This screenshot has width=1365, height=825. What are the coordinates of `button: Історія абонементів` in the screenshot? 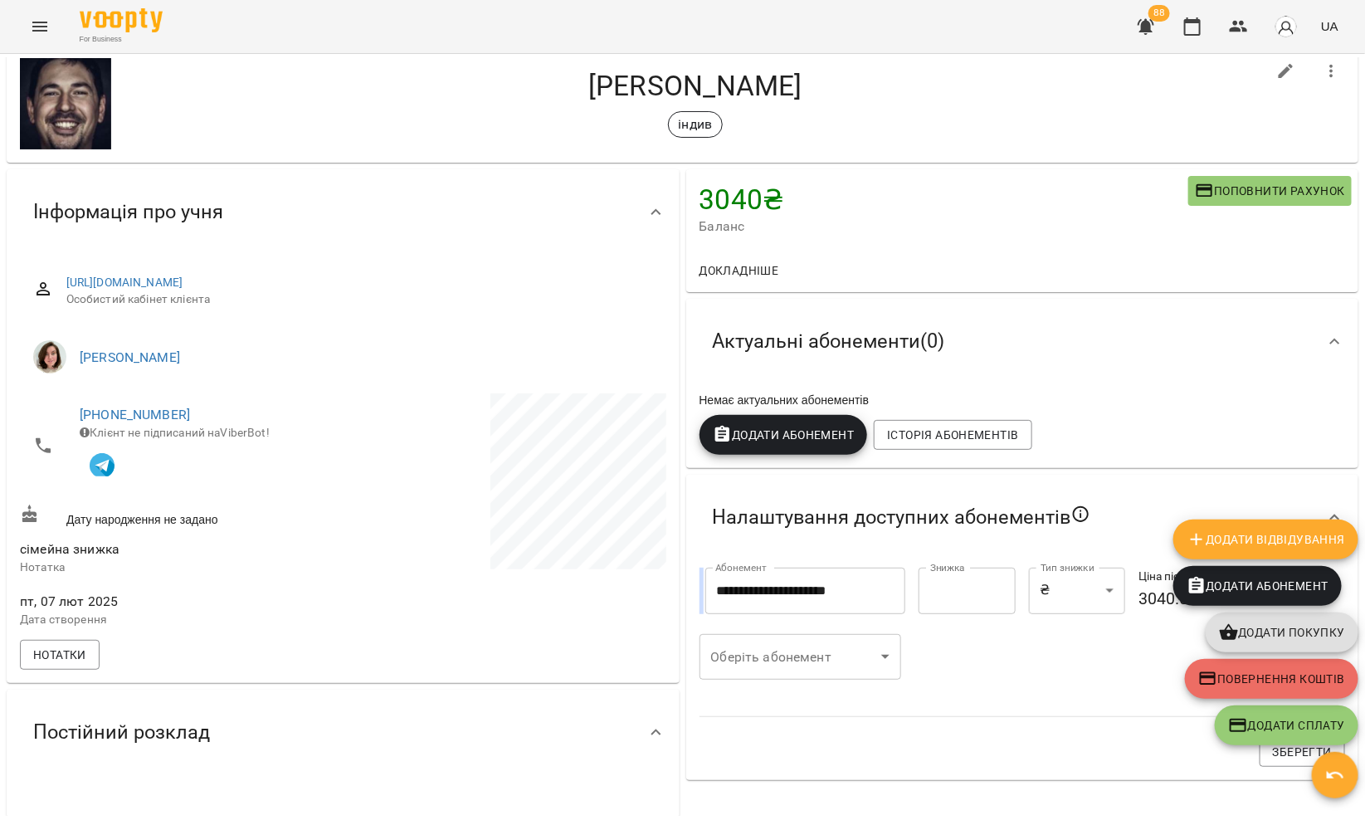 It's located at (953, 435).